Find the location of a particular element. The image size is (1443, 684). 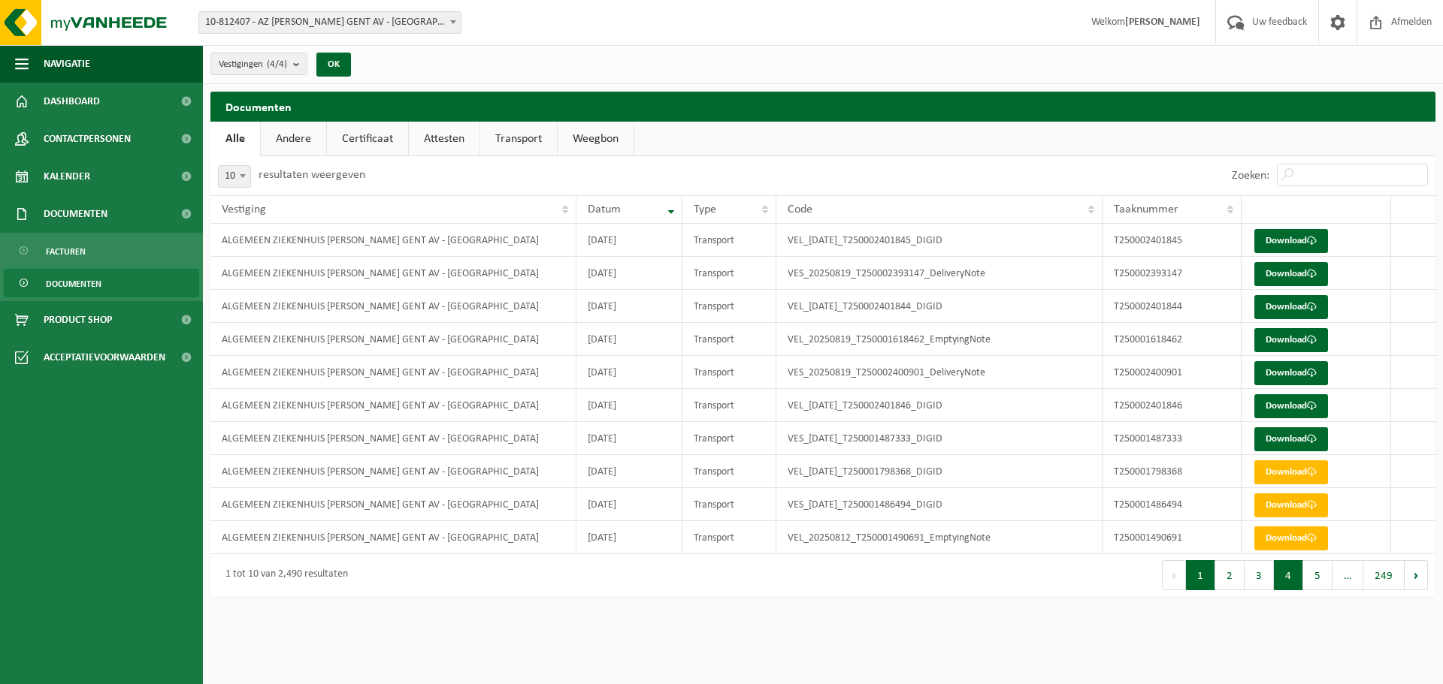

label: Zoeken: is located at coordinates (1250, 176).